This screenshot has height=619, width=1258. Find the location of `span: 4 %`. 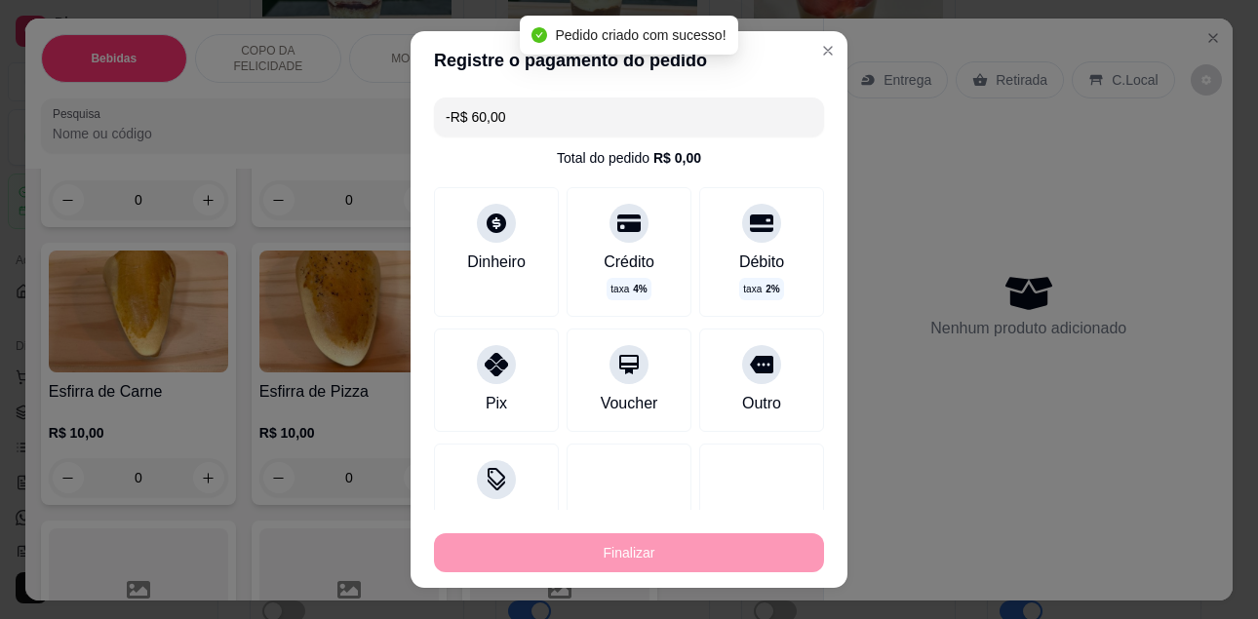

span: 4 % is located at coordinates (640, 289).